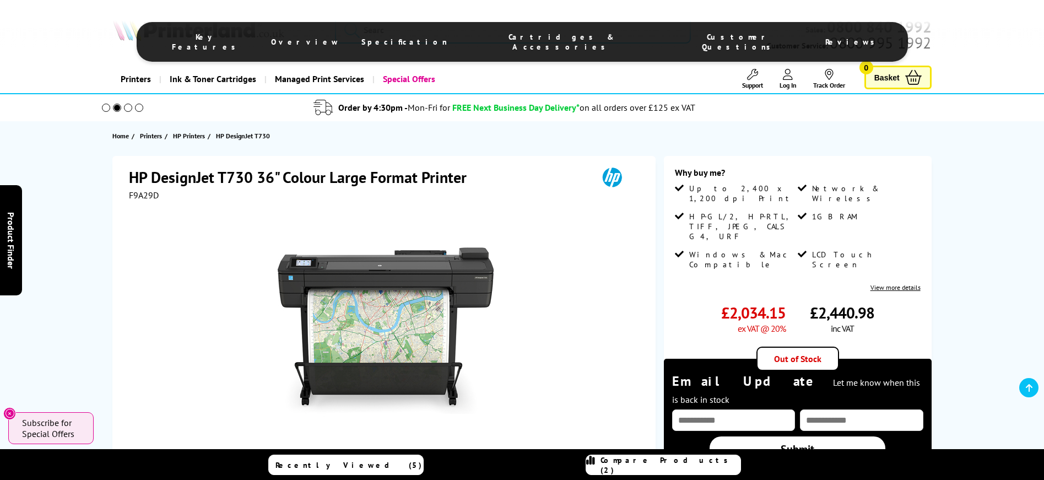 The height and width of the screenshot is (480, 1044). I want to click on span: Basket, so click(887, 77).